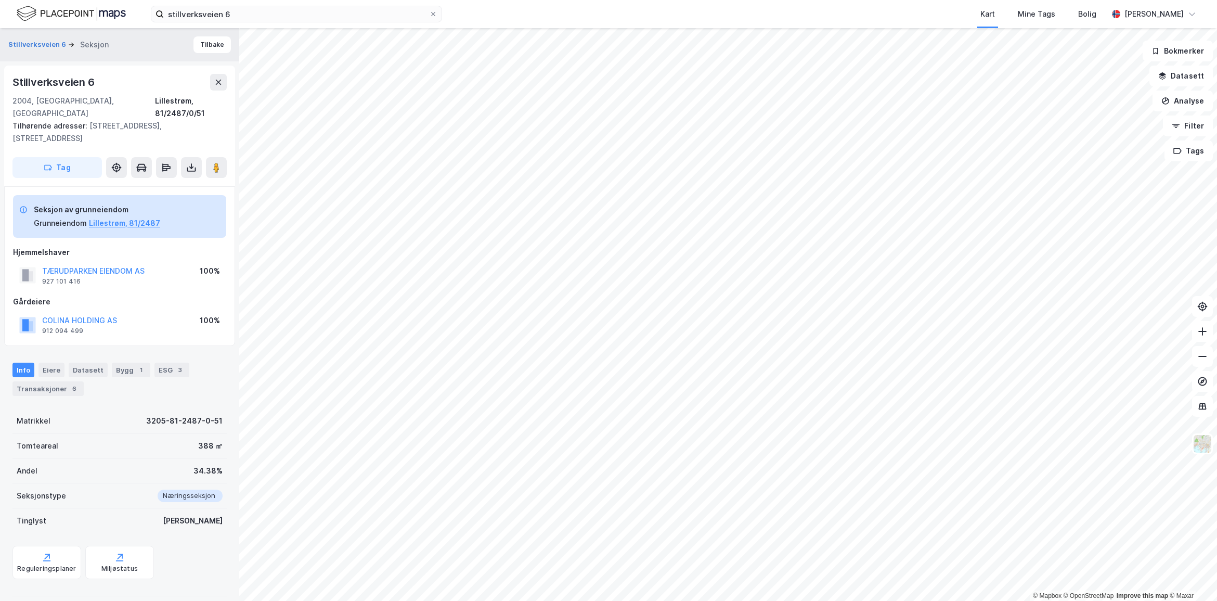  I want to click on div: Seksjonstype, so click(41, 496).